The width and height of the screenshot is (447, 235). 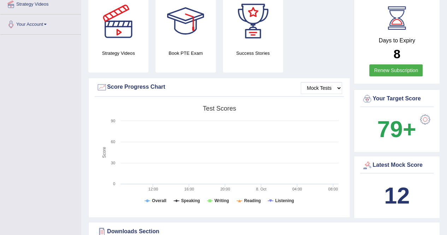 I want to click on a: Renew Subscription, so click(x=396, y=70).